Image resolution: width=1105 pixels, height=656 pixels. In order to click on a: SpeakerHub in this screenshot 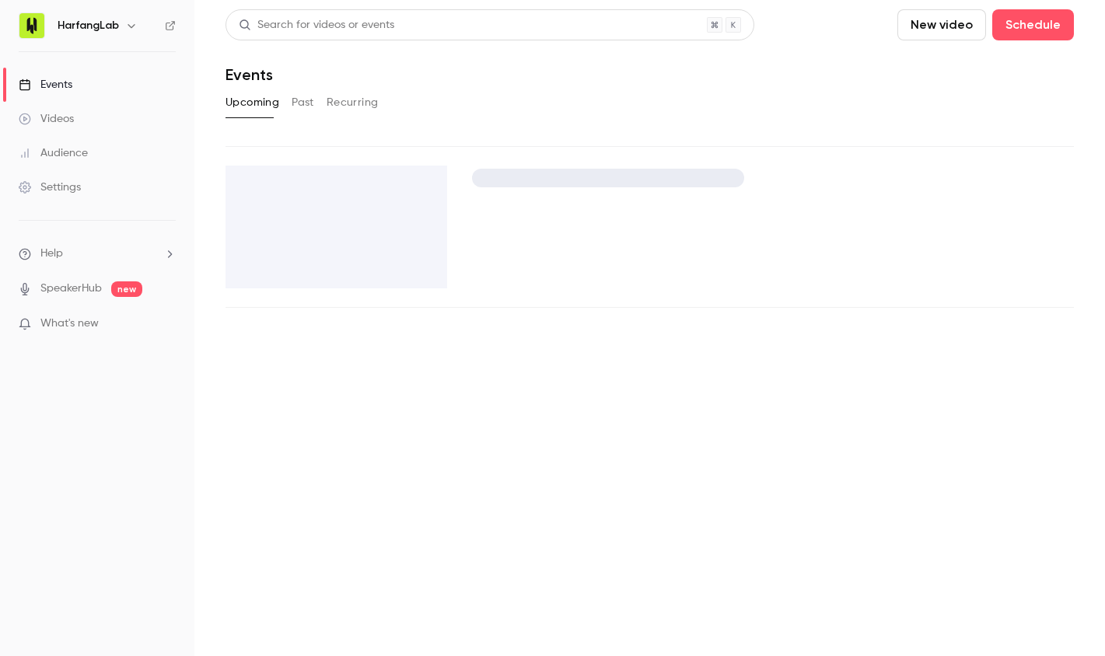, I will do `click(71, 289)`.